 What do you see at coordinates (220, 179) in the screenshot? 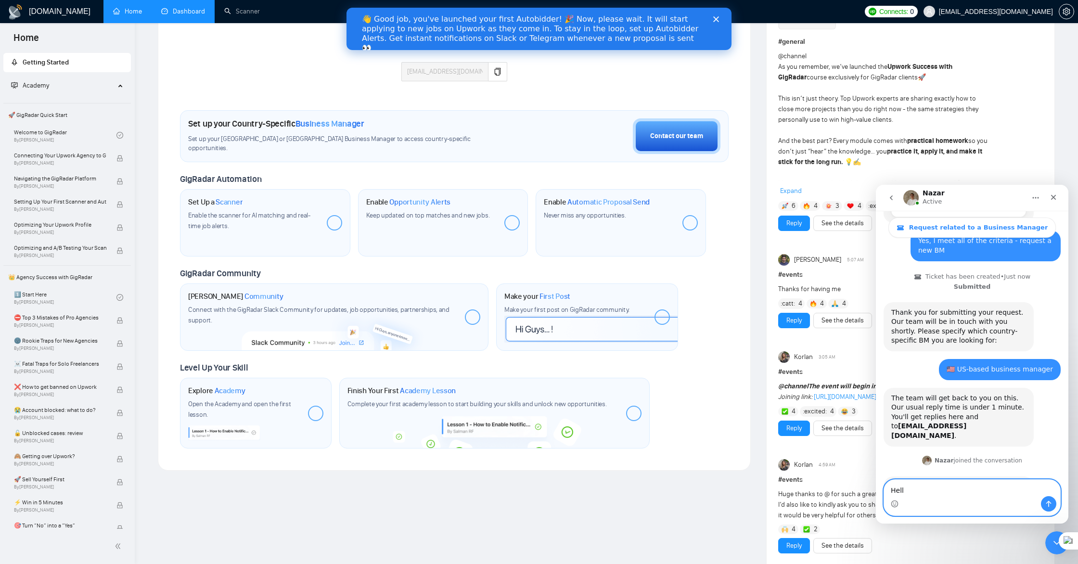
I see `span: GigRadar Automation` at bounding box center [220, 179].